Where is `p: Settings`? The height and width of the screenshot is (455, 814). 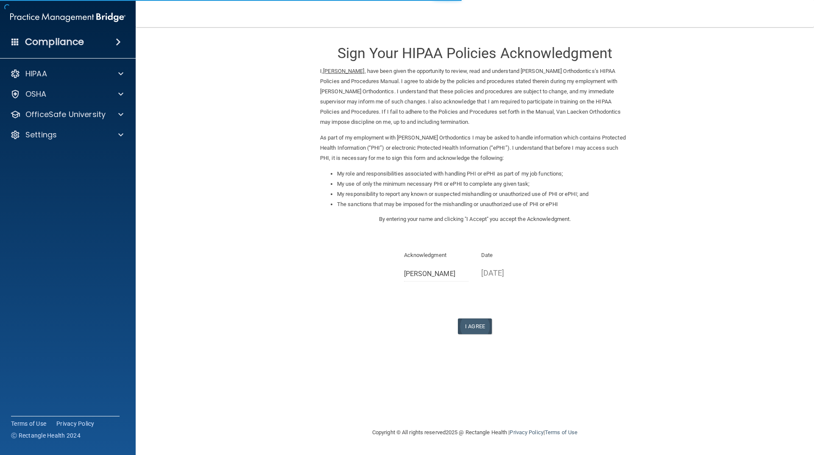 p: Settings is located at coordinates (41, 135).